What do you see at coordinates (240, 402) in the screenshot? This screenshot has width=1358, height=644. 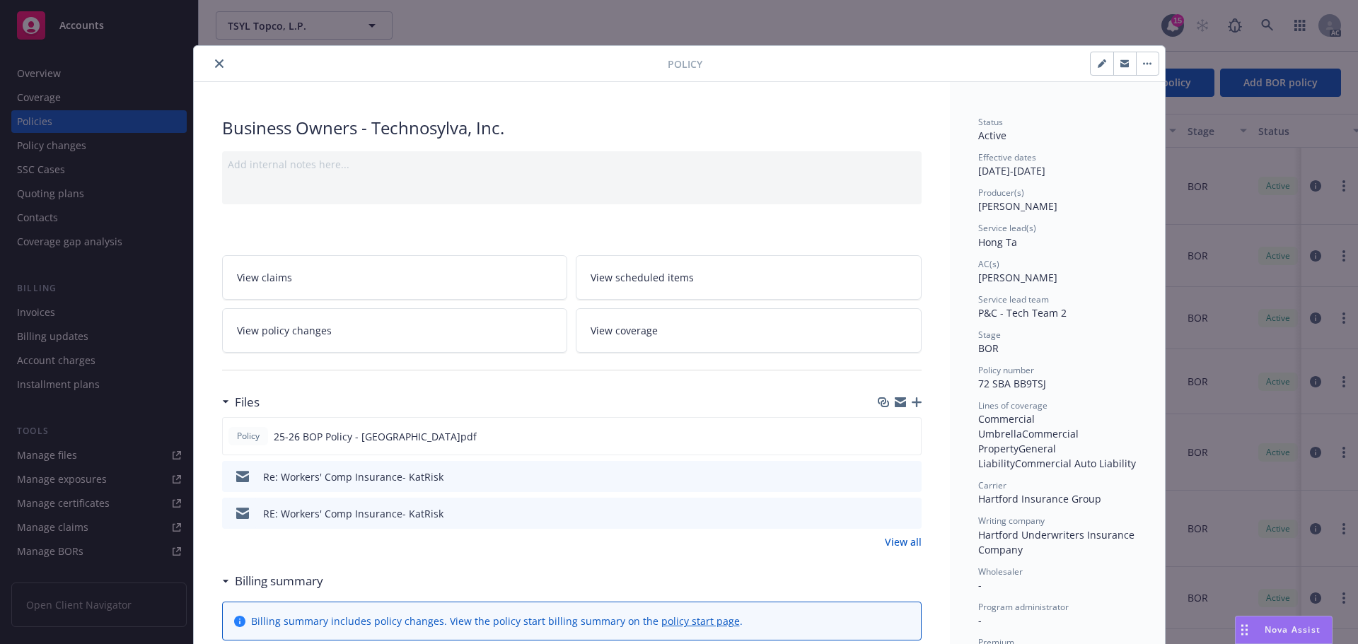 I see `div: Files` at bounding box center [240, 402].